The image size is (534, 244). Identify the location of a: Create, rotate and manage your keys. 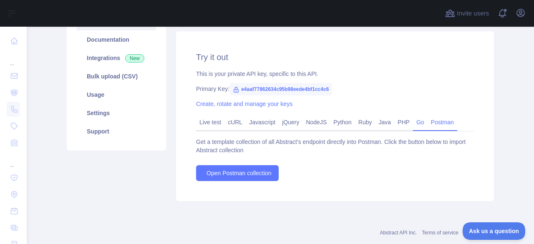
(244, 104).